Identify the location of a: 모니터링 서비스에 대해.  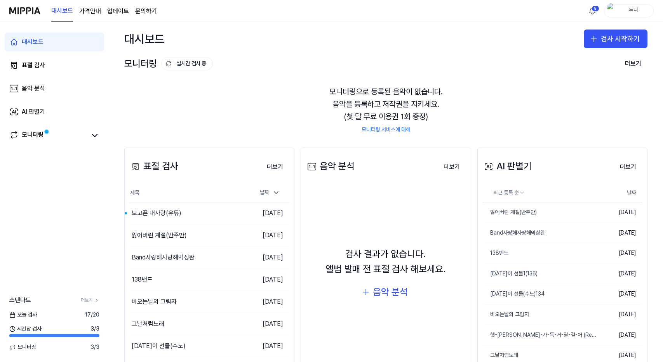
(386, 130).